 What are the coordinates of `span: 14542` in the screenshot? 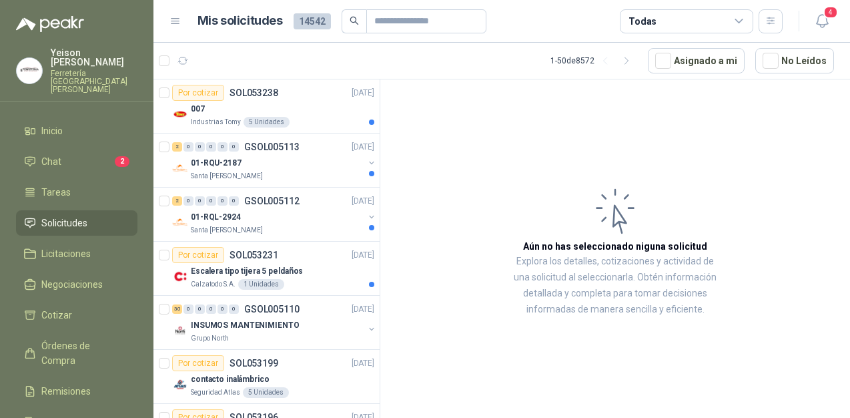 It's located at (312, 21).